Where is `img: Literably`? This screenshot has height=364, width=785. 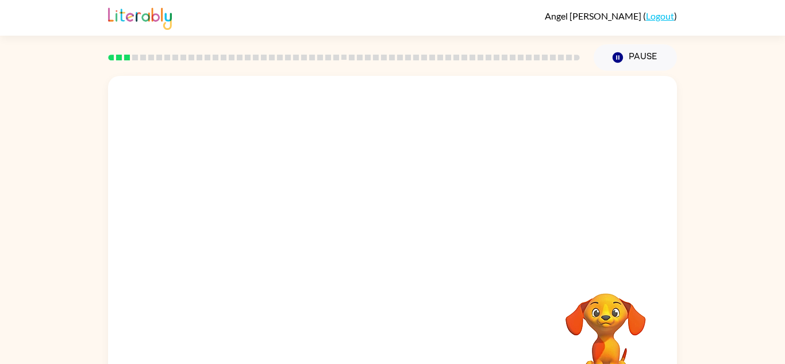 img: Literably is located at coordinates (140, 17).